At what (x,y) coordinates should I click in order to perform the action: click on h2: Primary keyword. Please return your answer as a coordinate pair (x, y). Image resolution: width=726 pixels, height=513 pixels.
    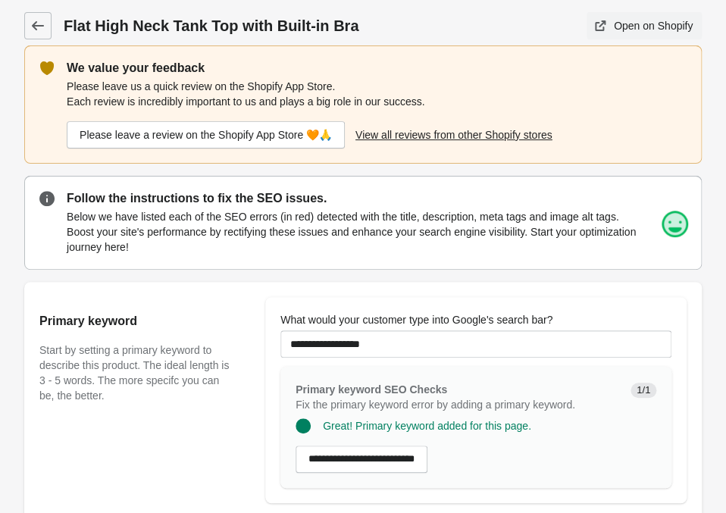
    Looking at the image, I should click on (137, 321).